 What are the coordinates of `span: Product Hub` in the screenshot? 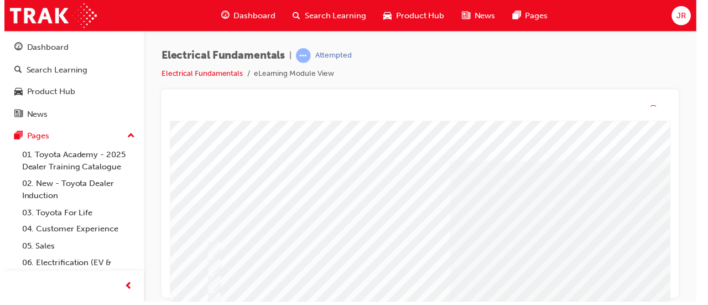 It's located at (420, 15).